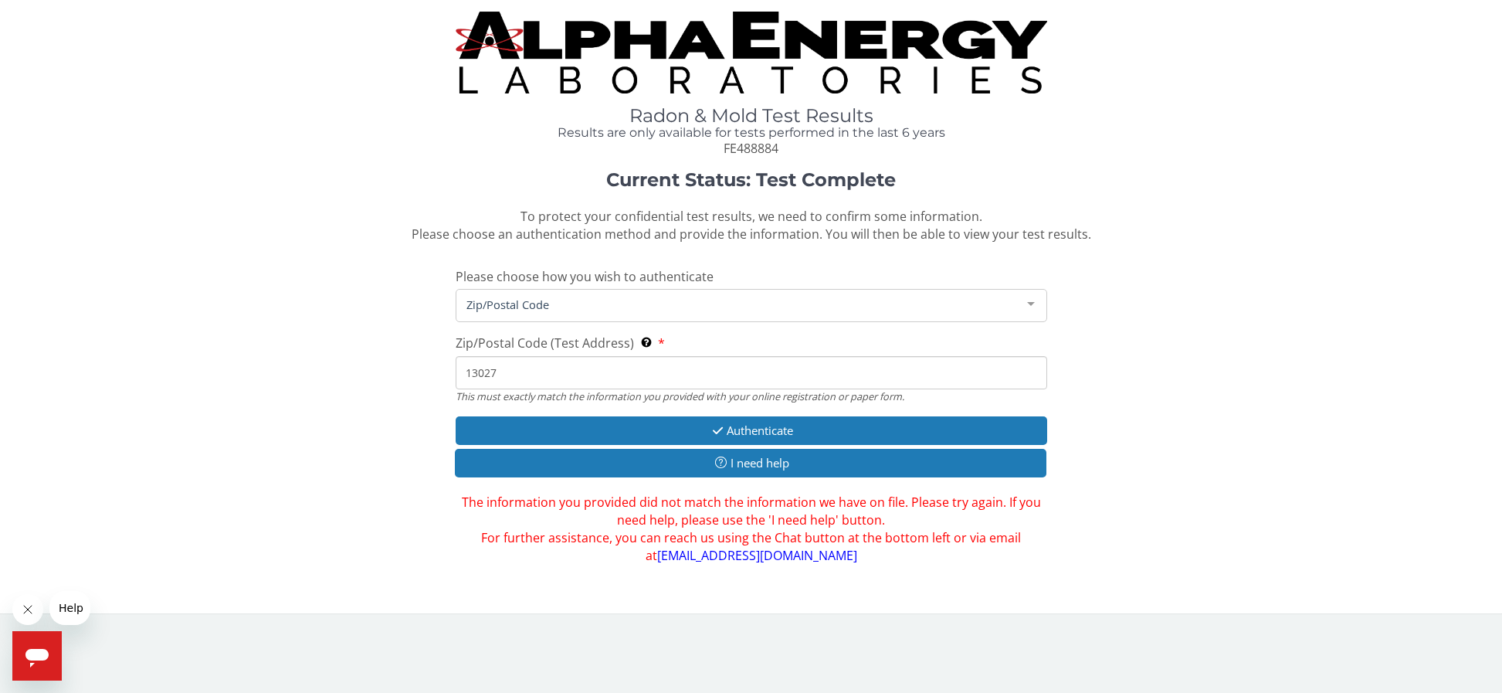 This screenshot has width=1502, height=693. Describe the element at coordinates (750, 148) in the screenshot. I see `span: FE488884` at that location.